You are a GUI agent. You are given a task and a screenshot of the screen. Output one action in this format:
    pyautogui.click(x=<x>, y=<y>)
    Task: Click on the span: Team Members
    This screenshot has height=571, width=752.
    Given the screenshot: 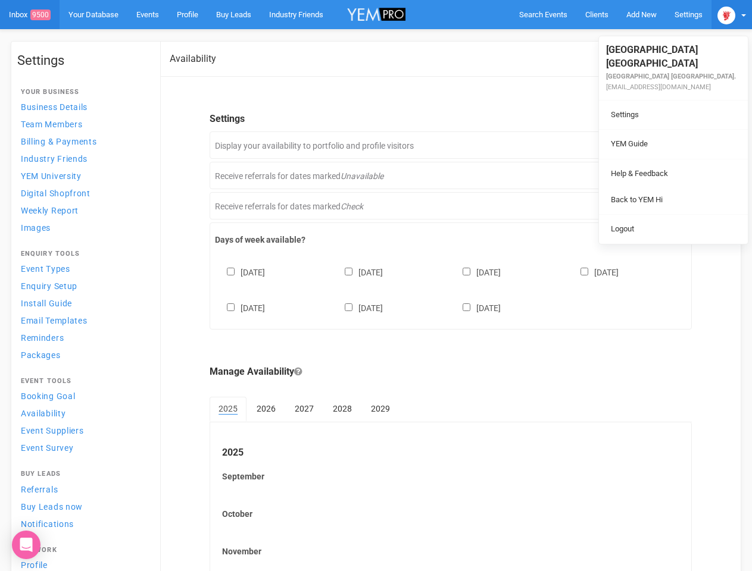 What is the action you would take?
    pyautogui.click(x=51, y=124)
    